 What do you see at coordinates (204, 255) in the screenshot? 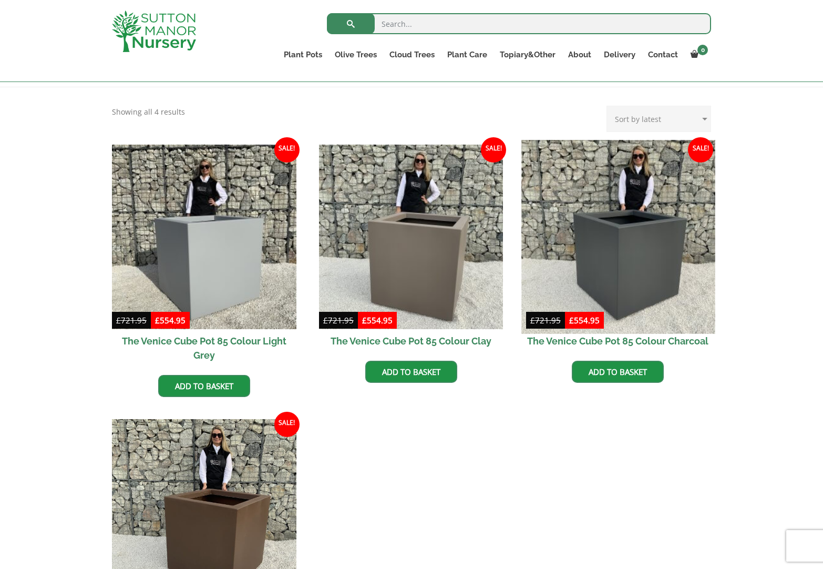
I see `a: Sale! The Venice Cube Pot 85 Colour Light Grey` at bounding box center [204, 255].